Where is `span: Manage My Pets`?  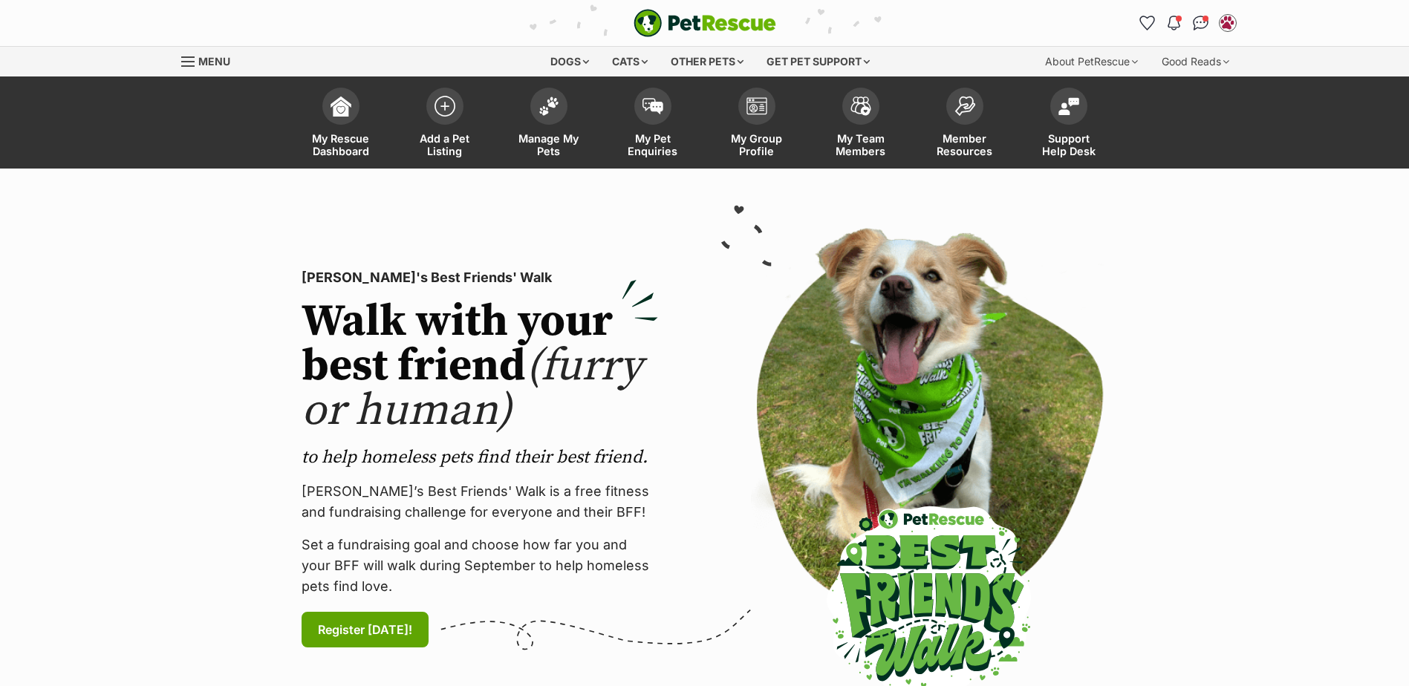
span: Manage My Pets is located at coordinates (549, 145).